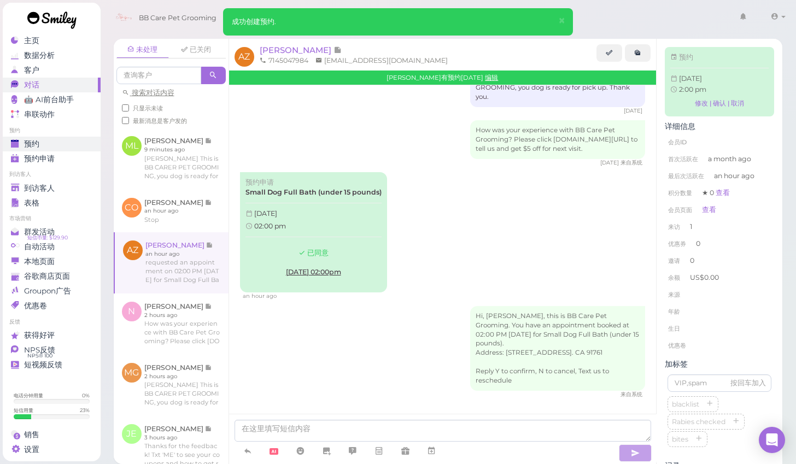 Image resolution: width=796 pixels, height=464 pixels. What do you see at coordinates (51, 144) in the screenshot?
I see `a: 预约` at bounding box center [51, 144].